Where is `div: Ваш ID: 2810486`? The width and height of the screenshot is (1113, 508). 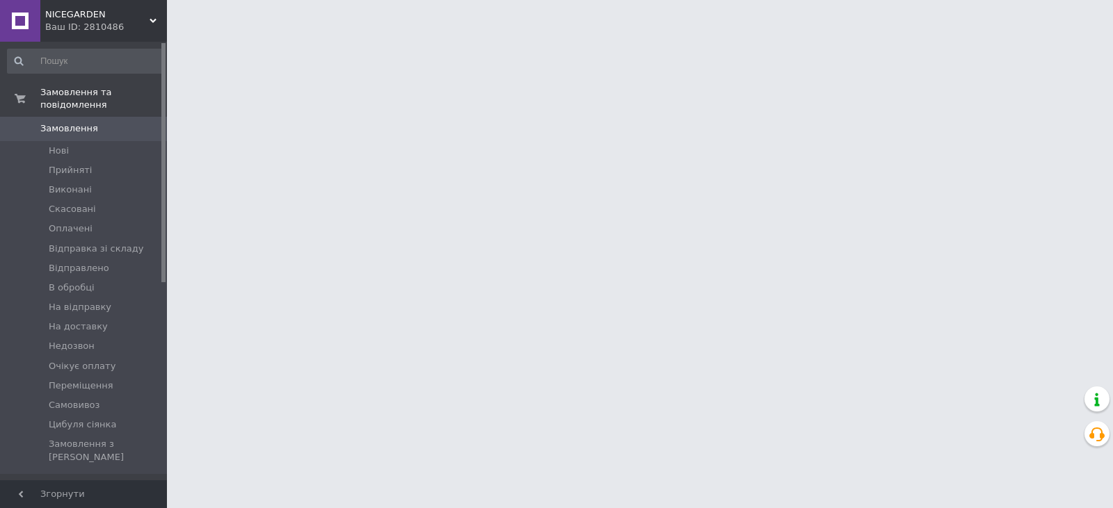
div: Ваш ID: 2810486 is located at coordinates (106, 27).